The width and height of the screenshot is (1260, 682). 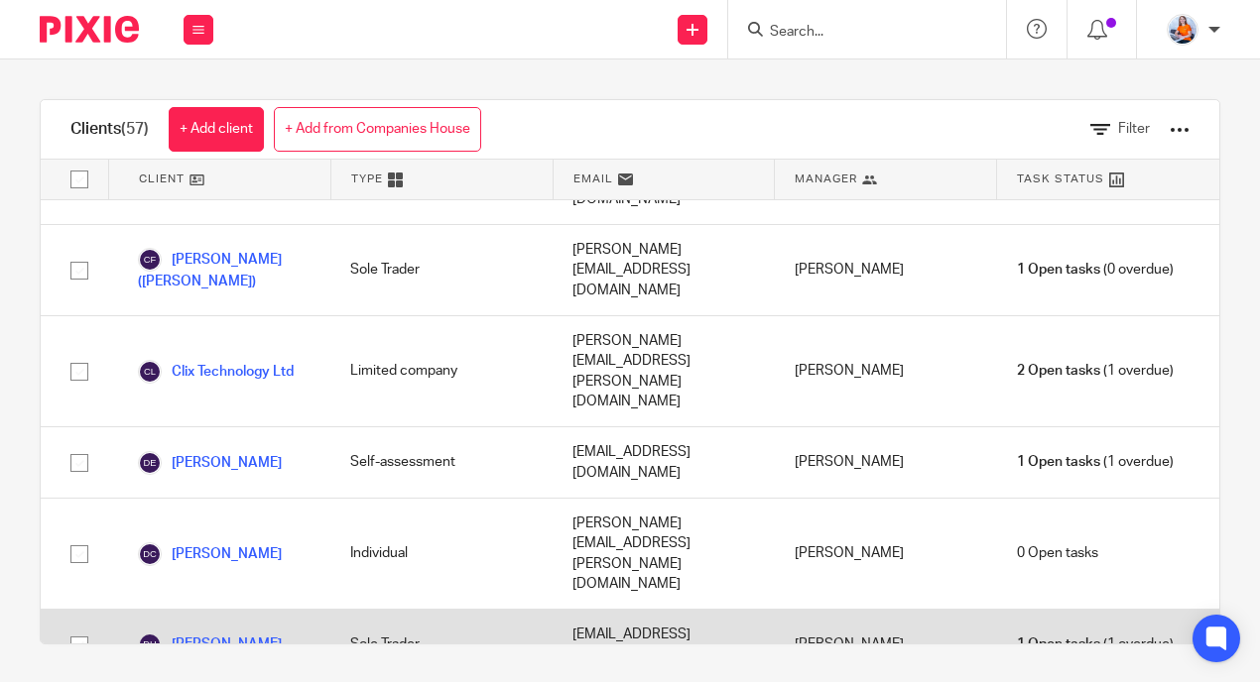 What do you see at coordinates (825, 179) in the screenshot?
I see `span: Manager` at bounding box center [825, 179].